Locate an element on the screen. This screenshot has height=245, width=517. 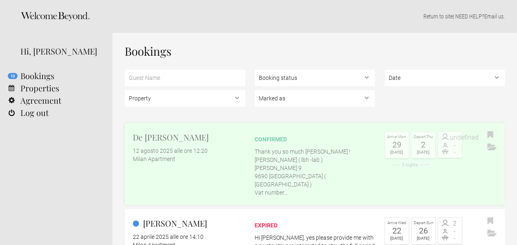
flynt-date-display: 22 aprile 2025 alle ore 14:10 is located at coordinates (168, 236).